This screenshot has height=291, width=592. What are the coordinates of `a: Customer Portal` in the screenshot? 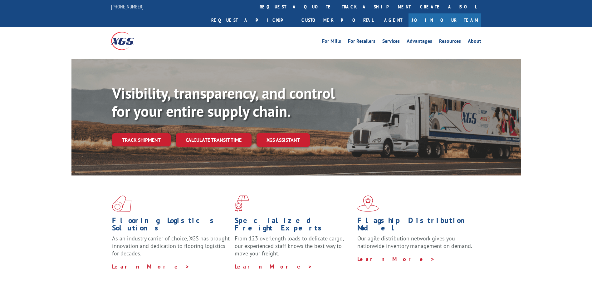 It's located at (337, 20).